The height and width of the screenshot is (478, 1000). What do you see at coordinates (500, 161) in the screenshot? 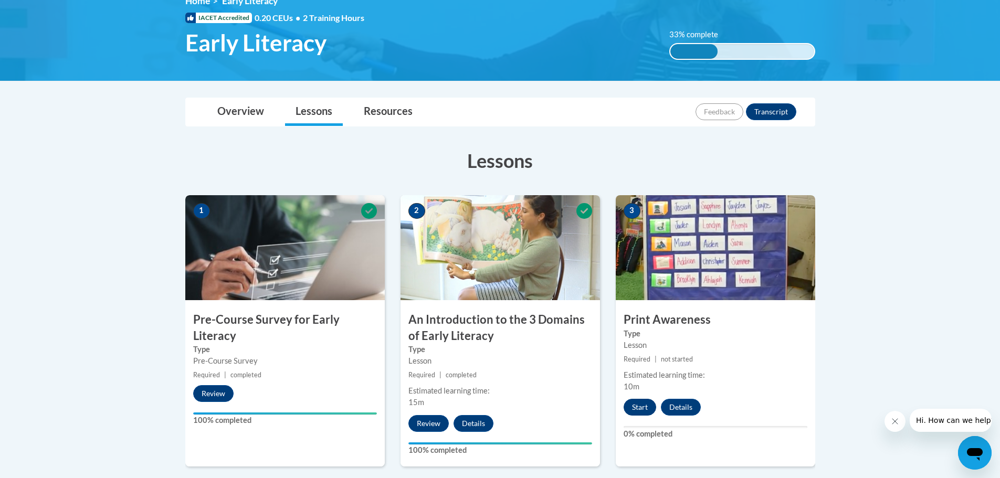
I see `h3: Lessons` at bounding box center [500, 161].